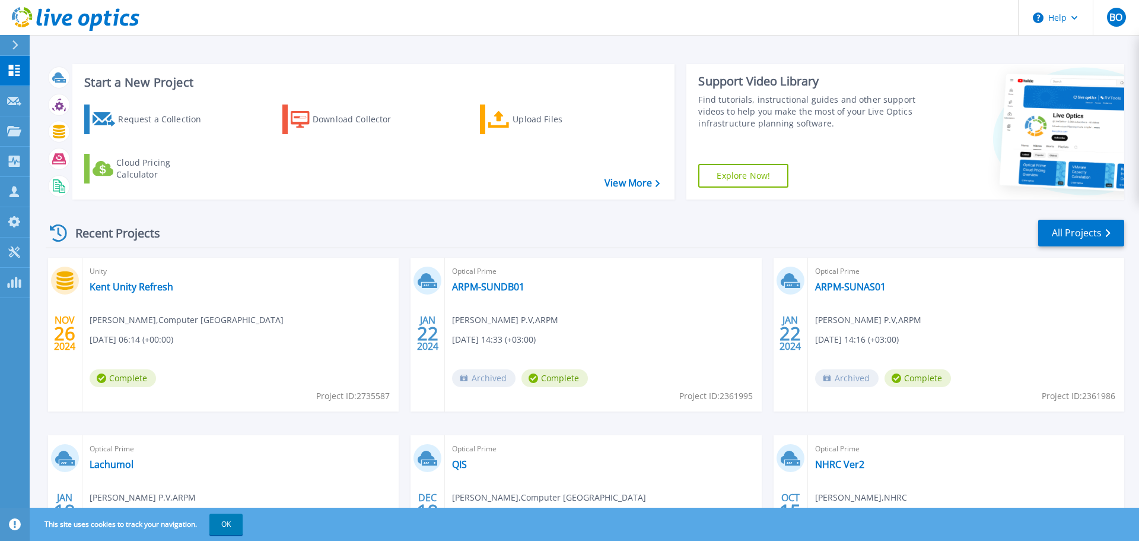  Describe the element at coordinates (131, 287) in the screenshot. I see `a: Kent Unity Refresh` at that location.